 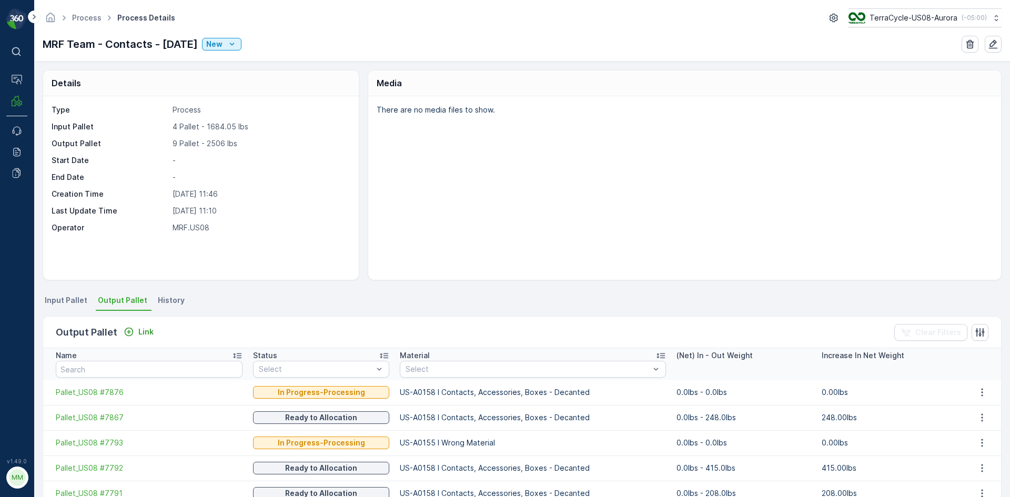 I want to click on span: Pallet_US08 #7793, so click(x=149, y=443).